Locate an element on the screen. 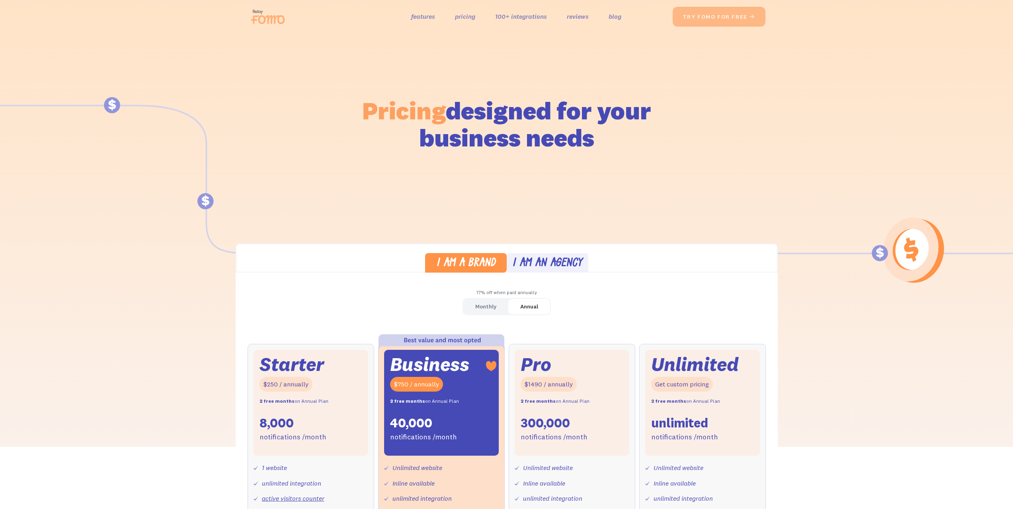 The image size is (1013, 509). a: active visitors counter is located at coordinates (293, 498).